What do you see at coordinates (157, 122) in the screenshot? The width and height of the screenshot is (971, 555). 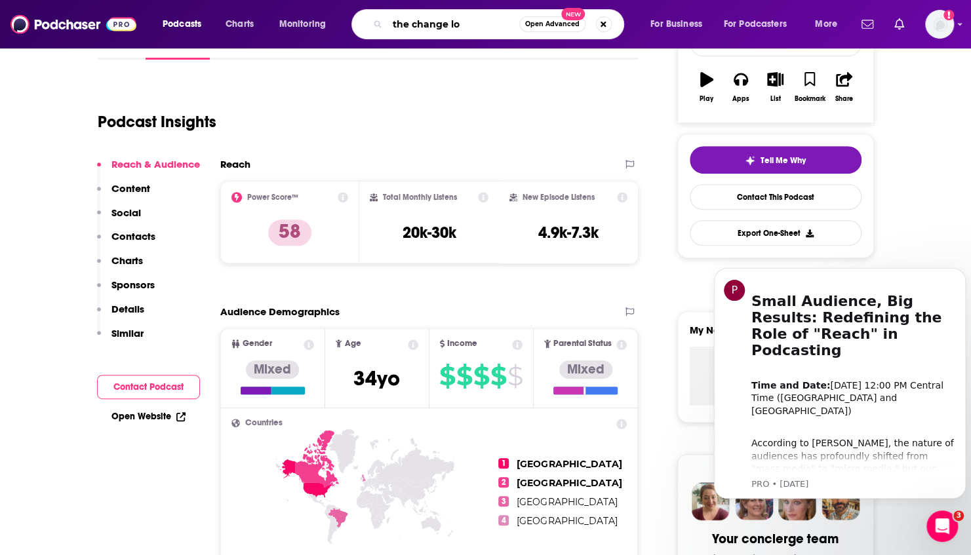 I see `h1: Podcast Insights` at bounding box center [157, 122].